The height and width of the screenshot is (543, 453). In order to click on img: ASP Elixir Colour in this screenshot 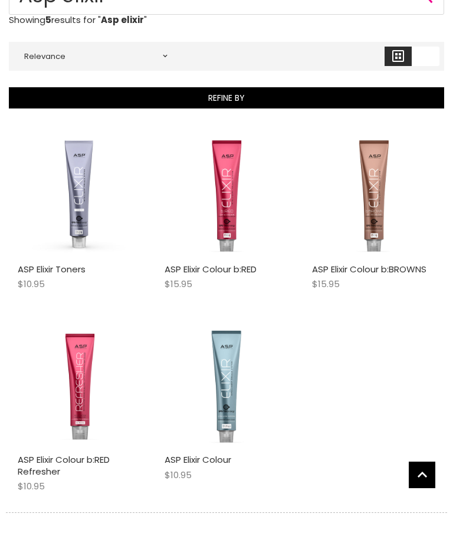, I will do `click(226, 386)`.